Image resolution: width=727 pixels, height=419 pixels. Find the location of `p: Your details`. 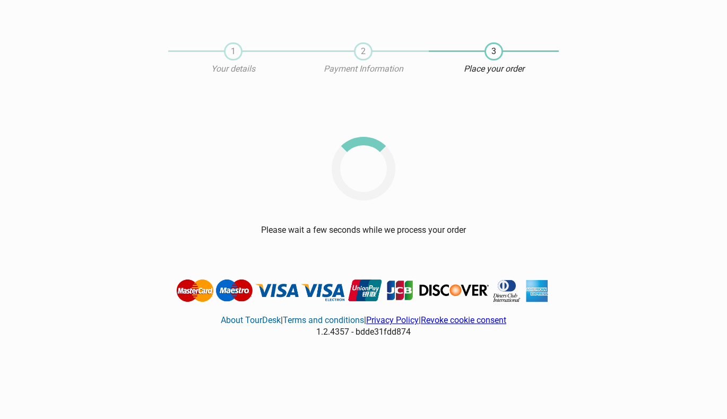

p: Your details is located at coordinates (234, 69).